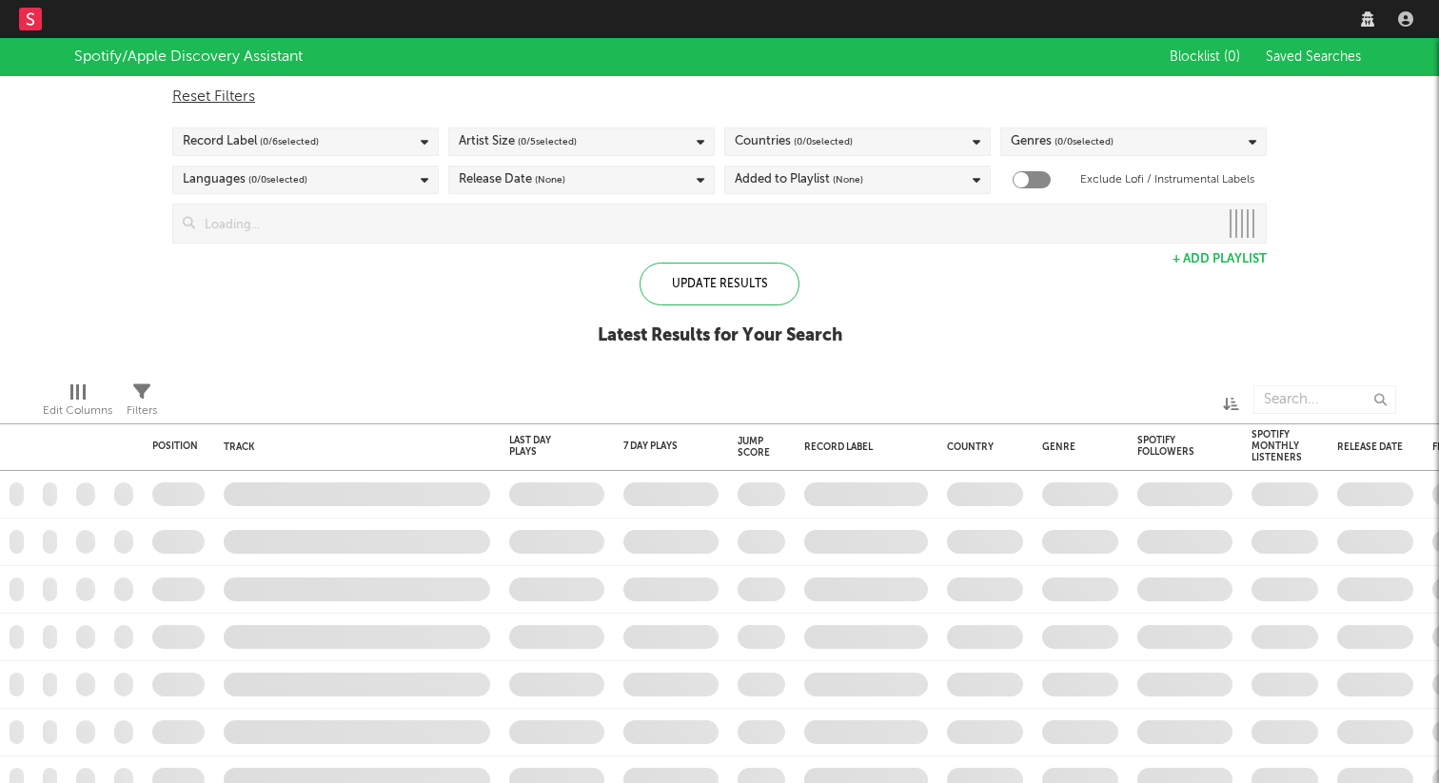 The image size is (1439, 783). Describe the element at coordinates (706, 224) in the screenshot. I see `input: Loading...` at that location.